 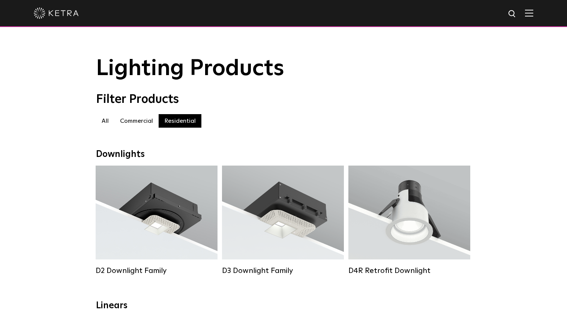 I want to click on img: search icon, so click(x=513, y=14).